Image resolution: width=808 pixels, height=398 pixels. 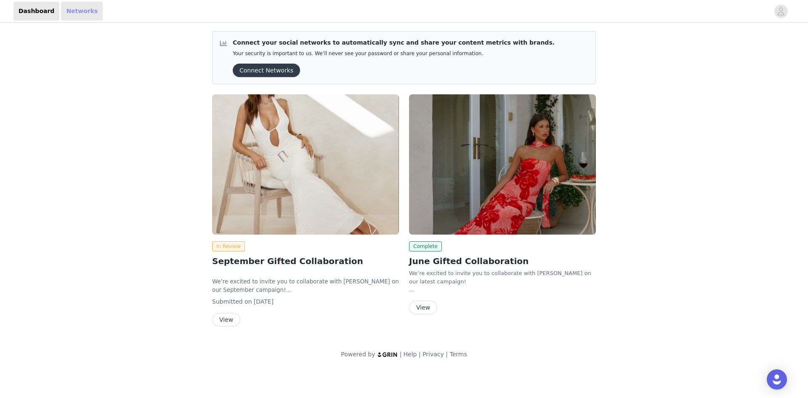 What do you see at coordinates (777, 379) in the screenshot?
I see `div: Open Intercom Messenger` at bounding box center [777, 379].